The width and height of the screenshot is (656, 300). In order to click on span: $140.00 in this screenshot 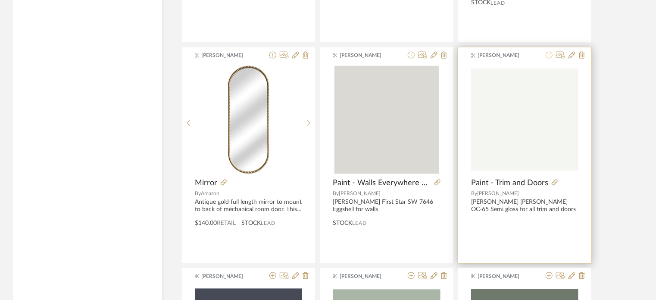, I will do `click(206, 223)`.